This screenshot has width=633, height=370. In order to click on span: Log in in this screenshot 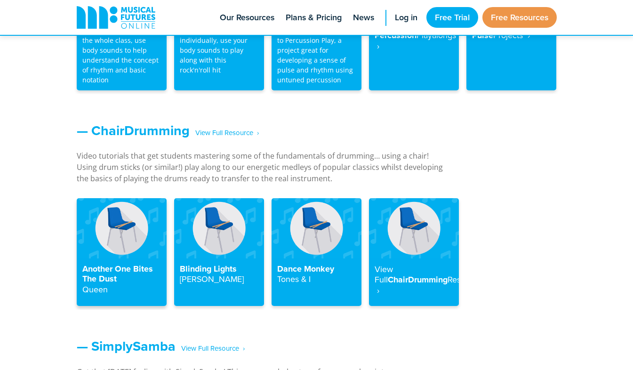, I will do `click(406, 17)`.